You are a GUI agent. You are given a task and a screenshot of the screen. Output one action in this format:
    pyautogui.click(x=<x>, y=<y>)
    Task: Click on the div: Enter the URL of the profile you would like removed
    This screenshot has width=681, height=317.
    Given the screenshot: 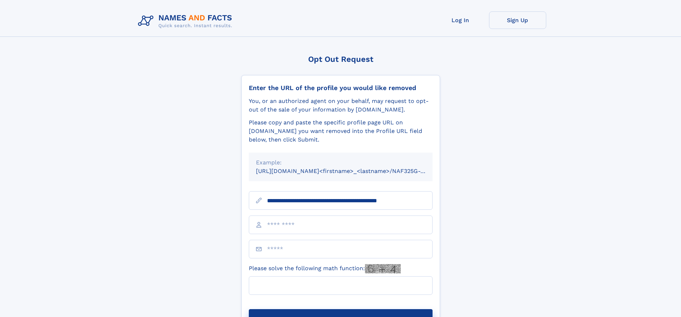 What is the action you would take?
    pyautogui.click(x=340, y=88)
    